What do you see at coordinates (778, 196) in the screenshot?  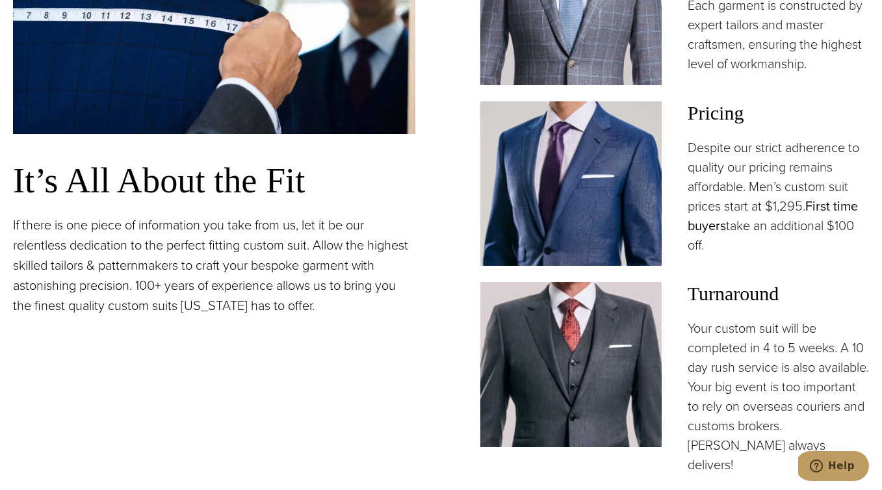 I see `p: Despite our strict adherence to quality our pricing remains affordable. Men’s custom suit prices ...` at bounding box center [778, 196].